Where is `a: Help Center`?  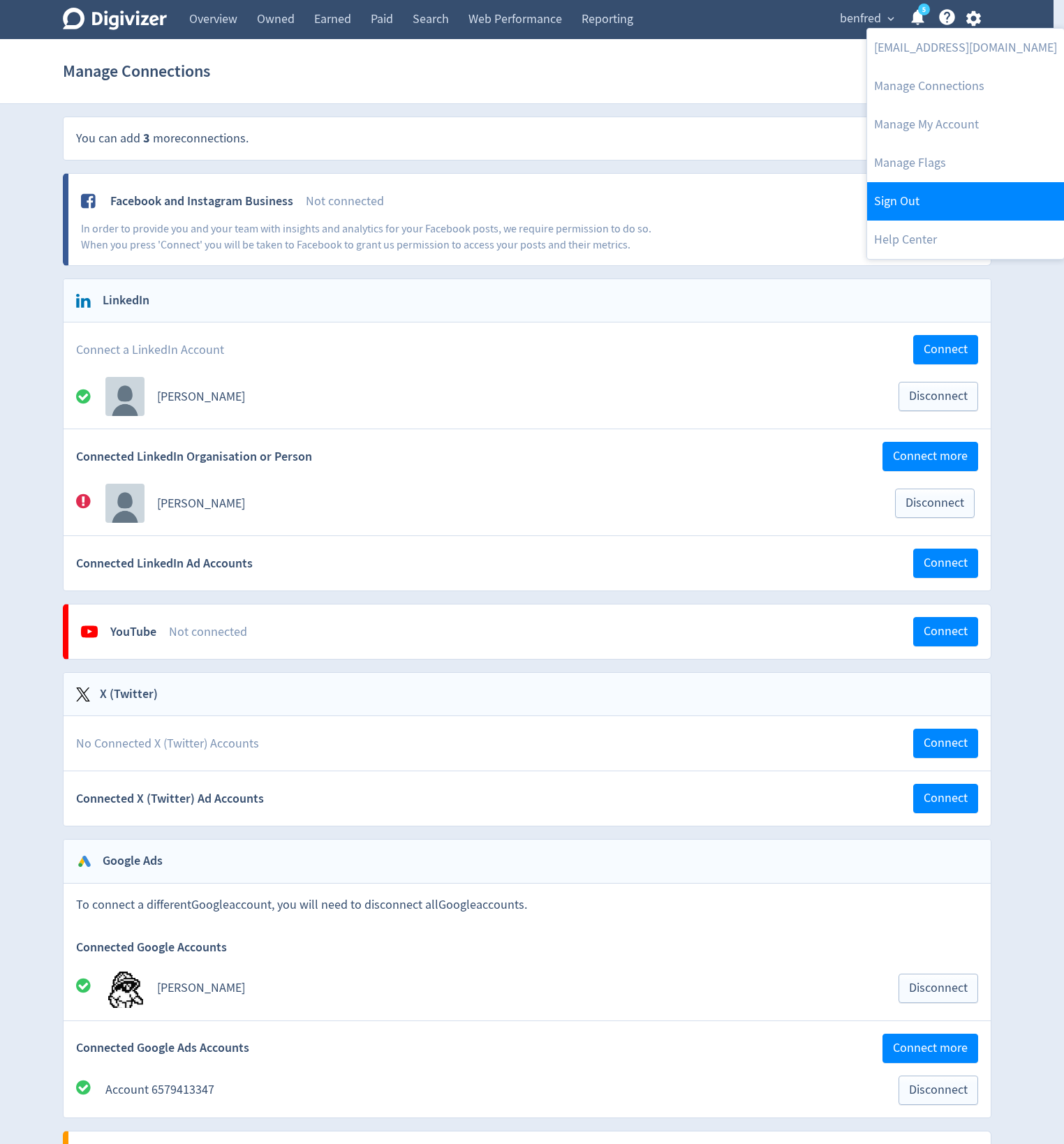 a: Help Center is located at coordinates (965, 239).